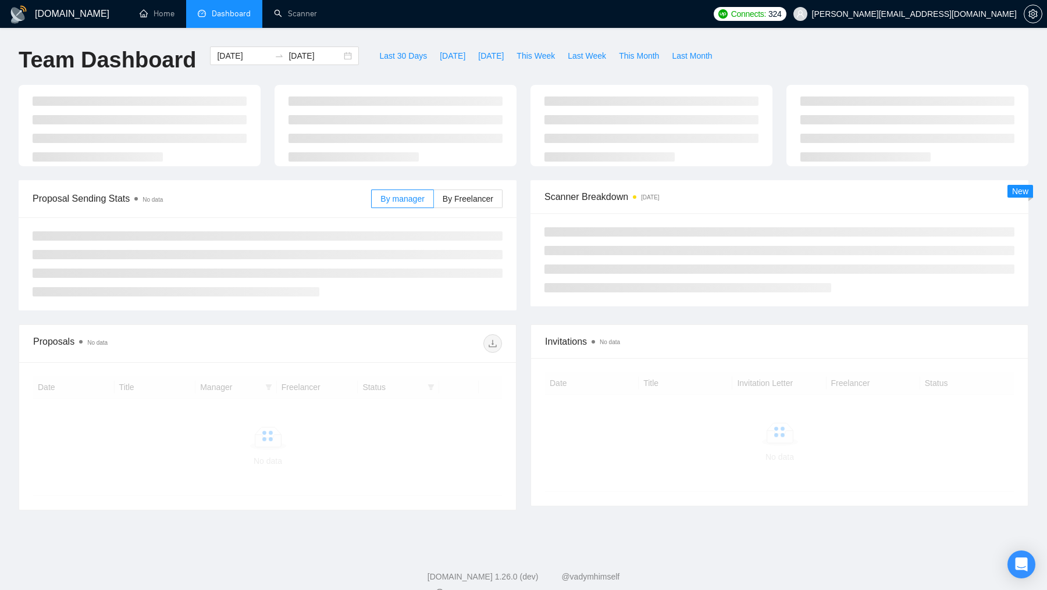 The width and height of the screenshot is (1047, 590). Describe the element at coordinates (536, 56) in the screenshot. I see `button: This Week` at that location.